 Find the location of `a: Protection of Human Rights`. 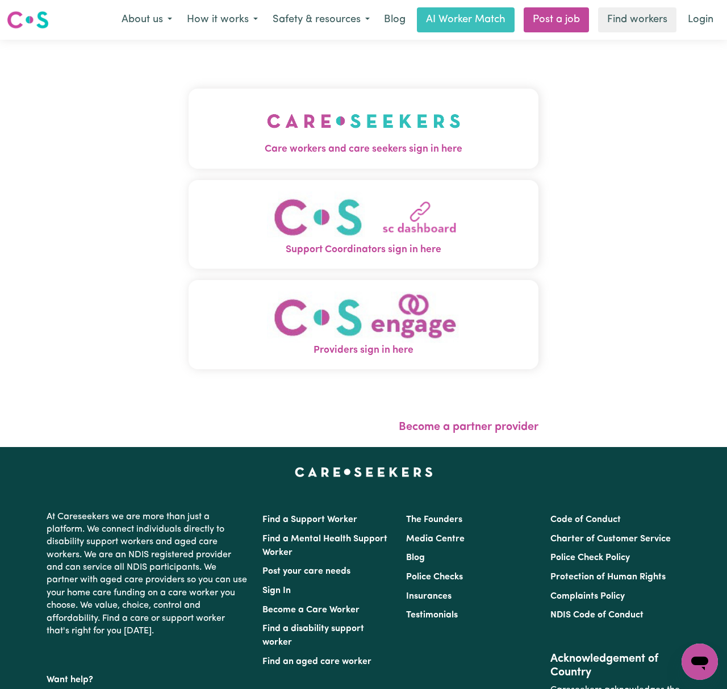

a: Protection of Human Rights is located at coordinates (608, 577).